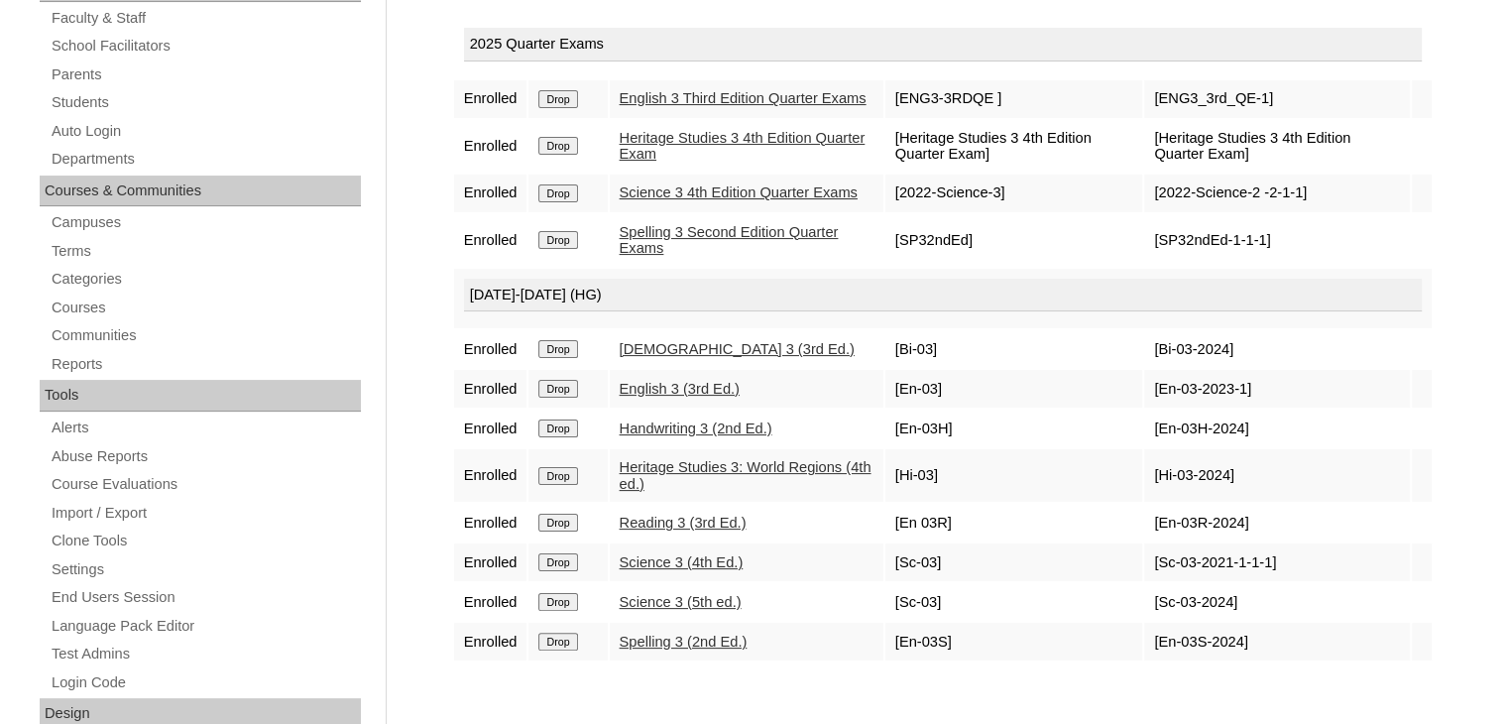 The image size is (1508, 724). I want to click on a: Reports, so click(205, 364).